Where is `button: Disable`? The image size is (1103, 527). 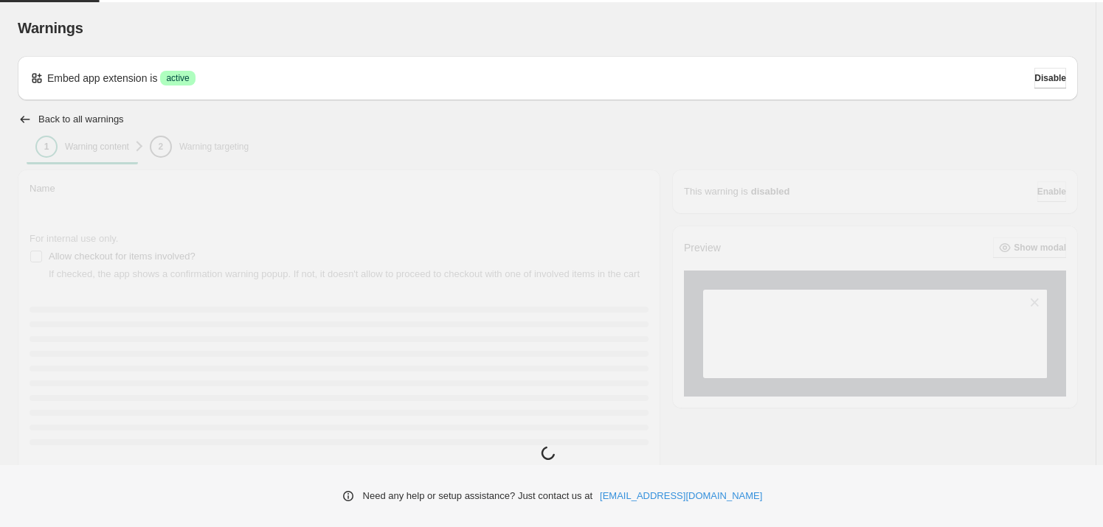
button: Disable is located at coordinates (1050, 78).